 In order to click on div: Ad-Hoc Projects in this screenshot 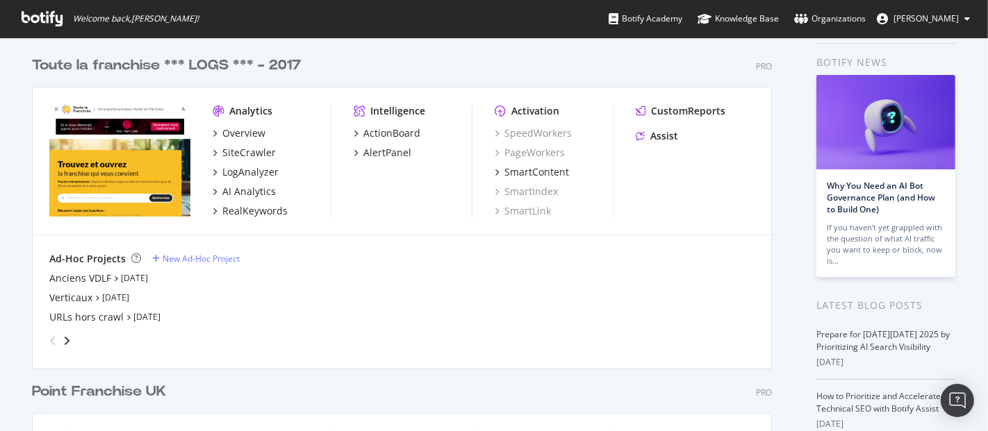, I will do `click(88, 259)`.